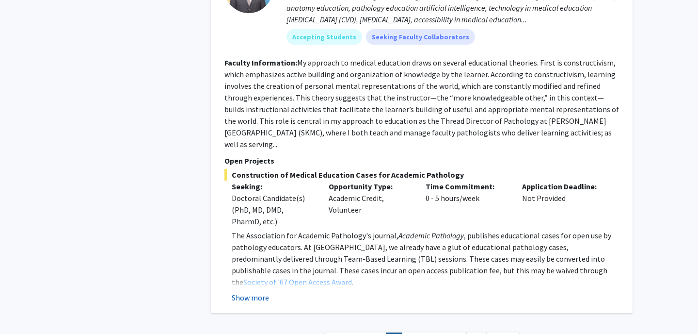  Describe the element at coordinates (298, 282) in the screenshot. I see `a: Society of '67 Open Access Award` at that location.